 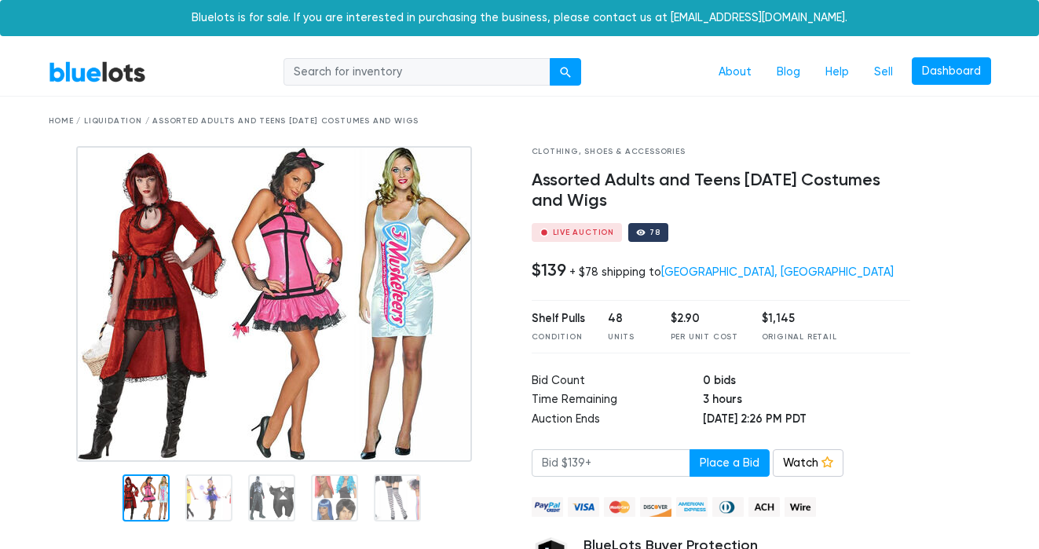 I want to click on input: Bid $139+, so click(x=611, y=463).